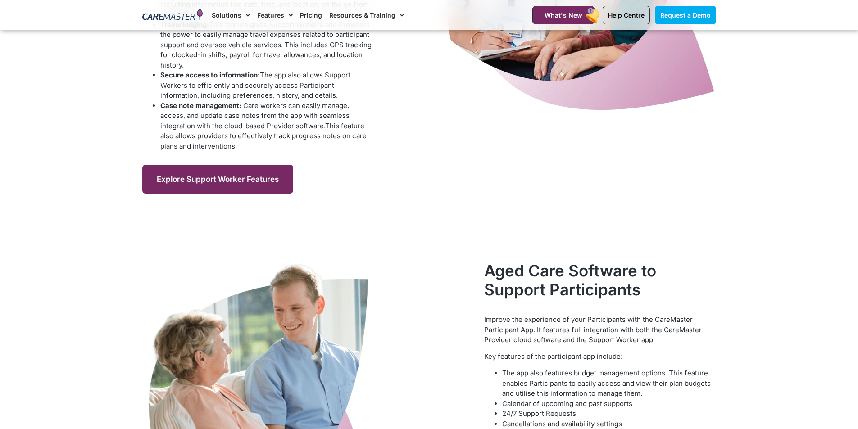 The image size is (858, 429). What do you see at coordinates (562, 424) in the screenshot?
I see `span: Cancellations and availability settings` at bounding box center [562, 424].